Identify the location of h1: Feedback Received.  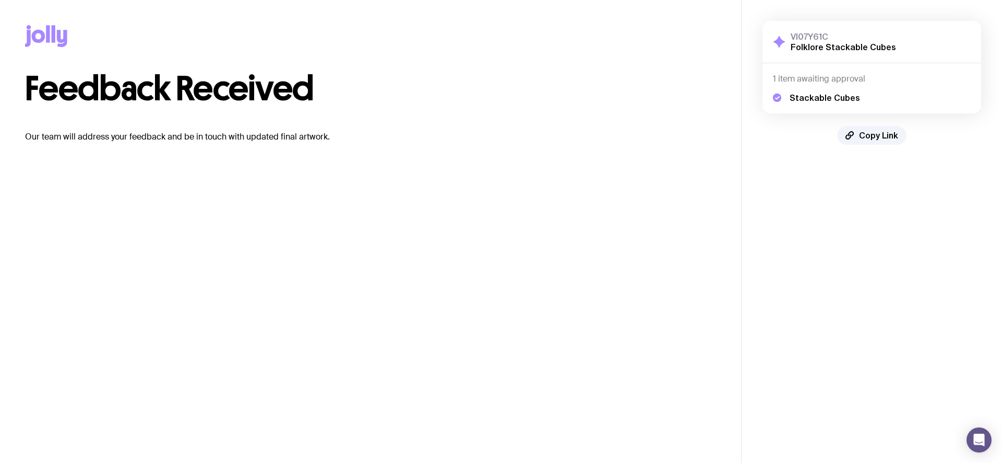
(371, 89).